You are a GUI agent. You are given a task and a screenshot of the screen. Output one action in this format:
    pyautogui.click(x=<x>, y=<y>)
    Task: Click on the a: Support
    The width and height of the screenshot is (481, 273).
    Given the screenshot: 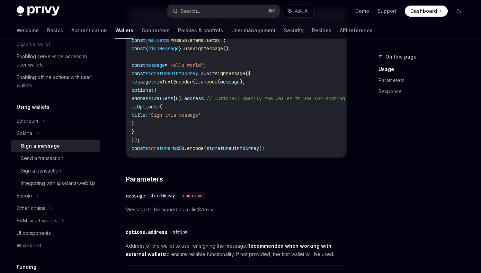 What is the action you would take?
    pyautogui.click(x=387, y=11)
    